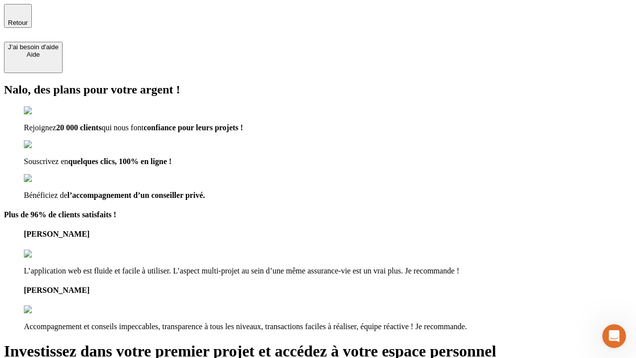 The height and width of the screenshot is (358, 636). I want to click on div: J’ai besoin d'aide, so click(33, 47).